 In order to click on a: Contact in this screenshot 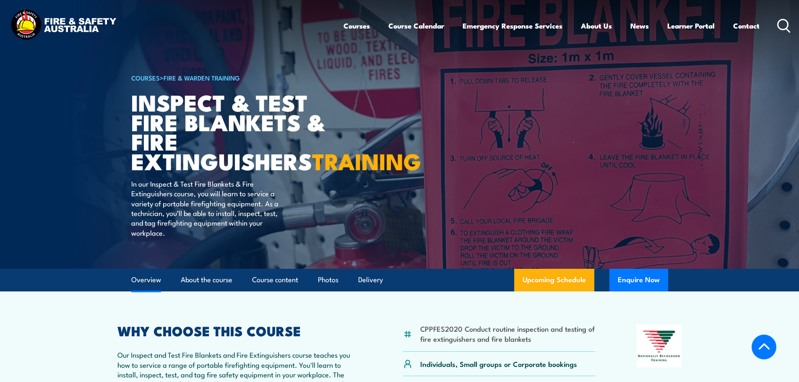, I will do `click(746, 26)`.